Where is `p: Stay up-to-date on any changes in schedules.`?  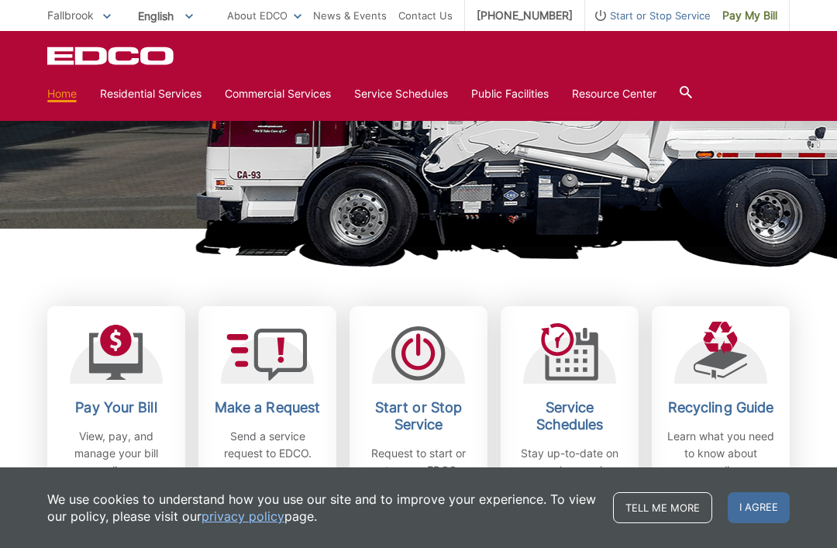 p: Stay up-to-date on any changes in schedules. is located at coordinates (569, 470).